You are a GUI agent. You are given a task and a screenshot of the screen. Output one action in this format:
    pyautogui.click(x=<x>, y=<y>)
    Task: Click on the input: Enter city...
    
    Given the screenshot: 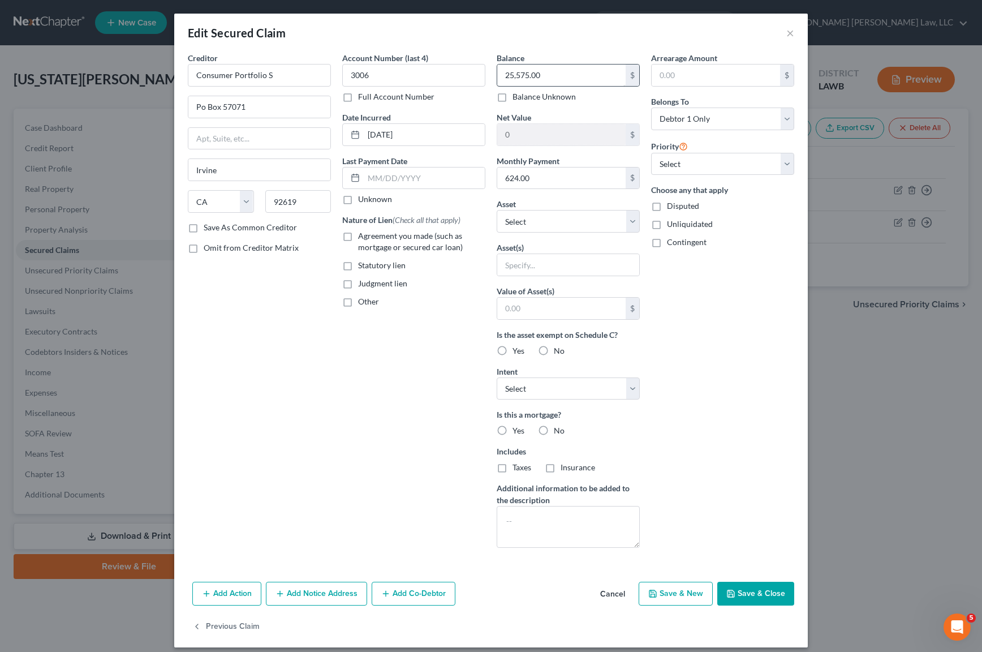 What is the action you would take?
    pyautogui.click(x=259, y=170)
    